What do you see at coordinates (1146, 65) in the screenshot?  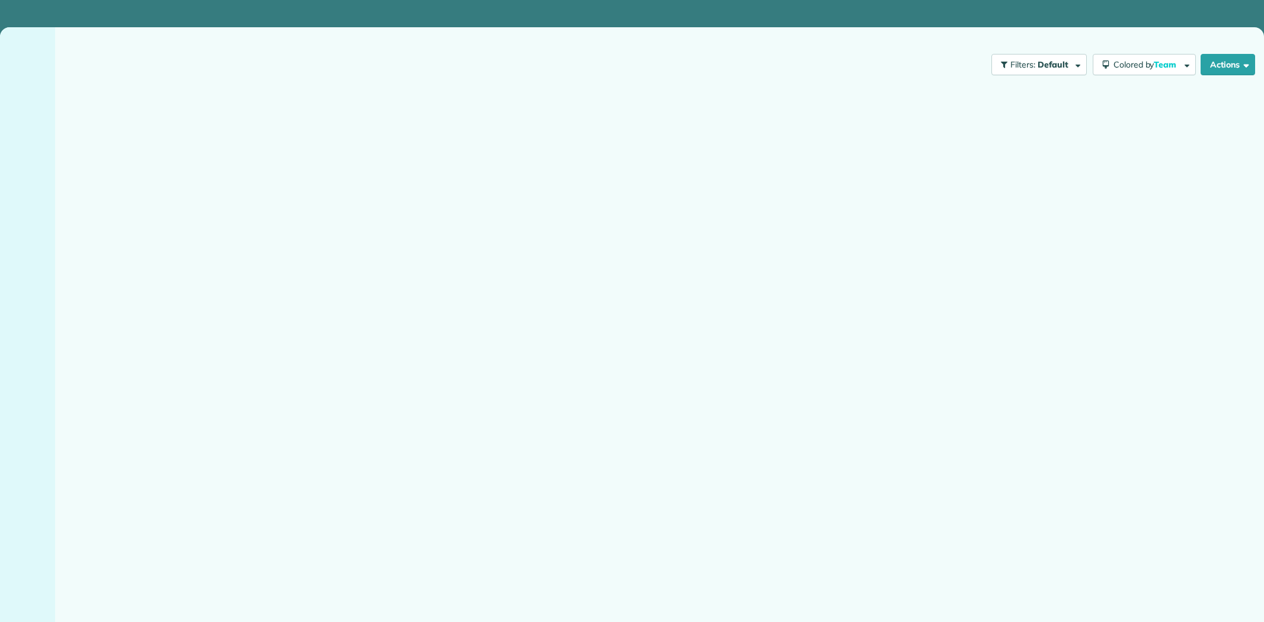 I see `span: Colored by` at bounding box center [1146, 65].